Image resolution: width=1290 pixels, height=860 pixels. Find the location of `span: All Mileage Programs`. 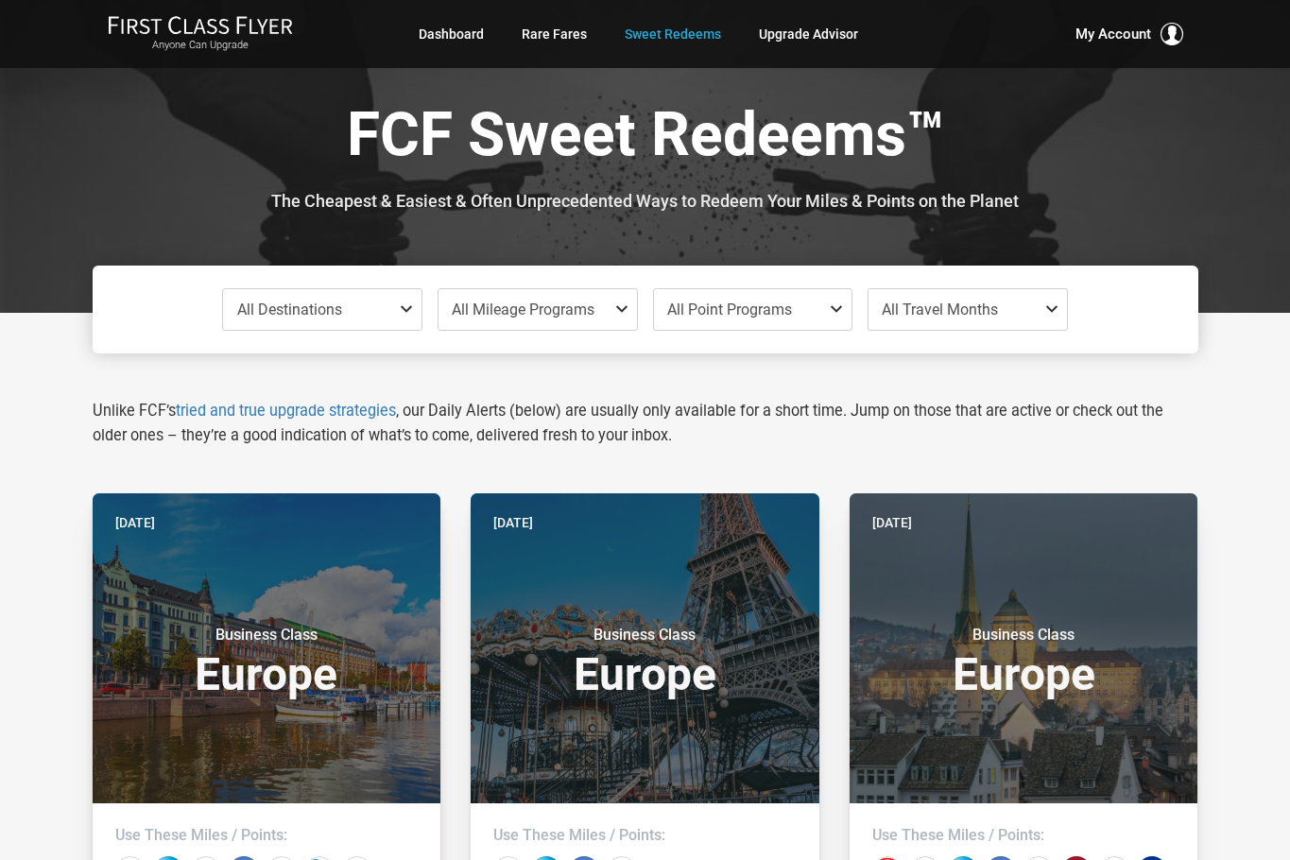

span: All Mileage Programs is located at coordinates (523, 309).